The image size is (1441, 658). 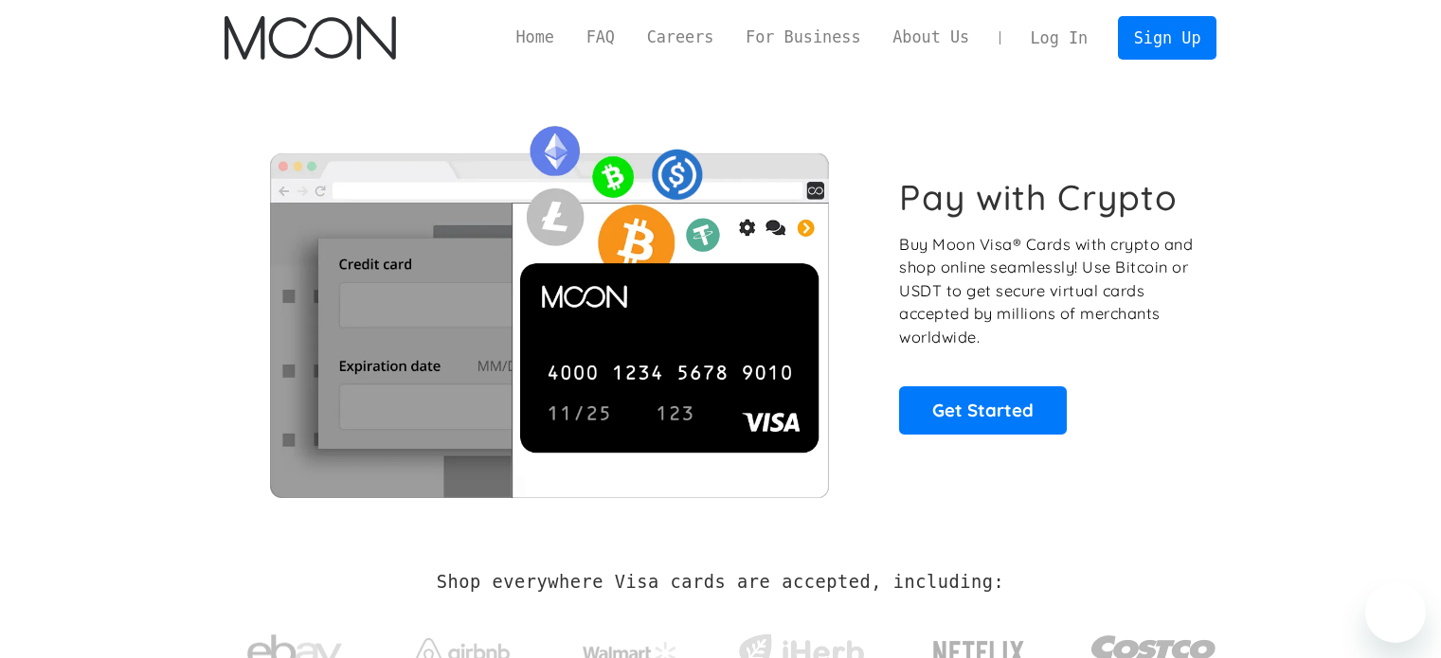 What do you see at coordinates (548, 305) in the screenshot?
I see `img: Moon Cards let you spend your crypto anywhere Visa is accepted.` at bounding box center [548, 305].